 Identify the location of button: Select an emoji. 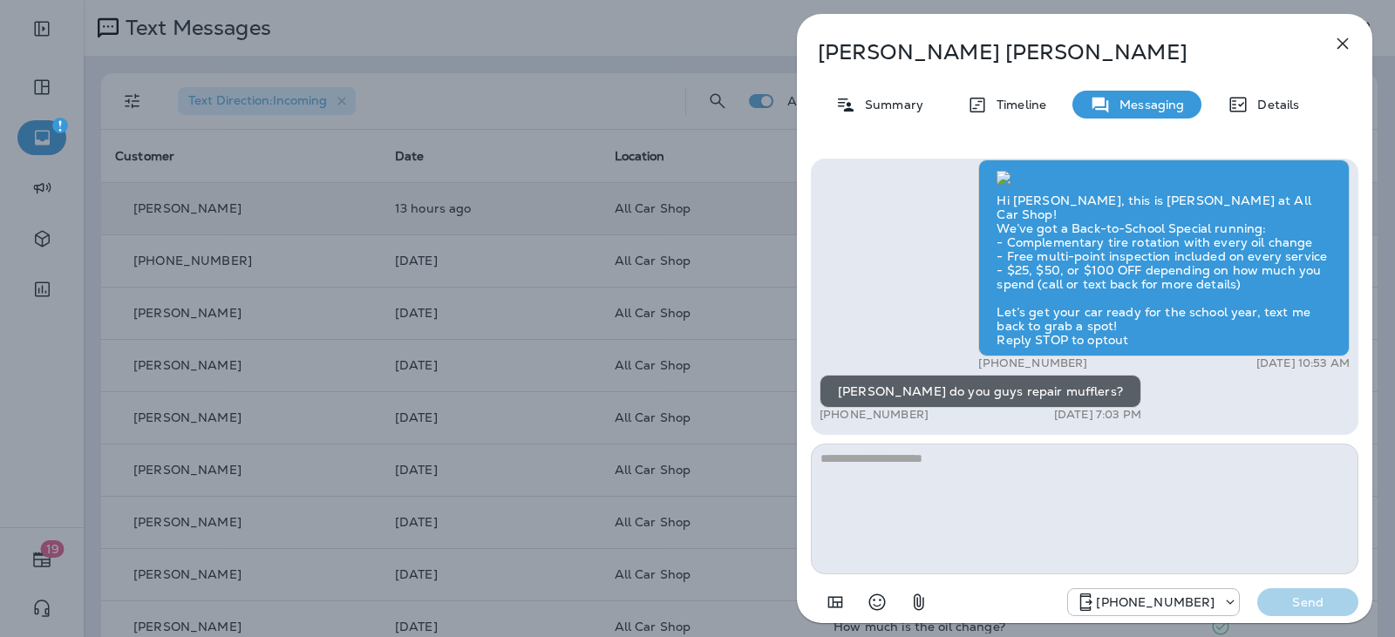
(877, 602).